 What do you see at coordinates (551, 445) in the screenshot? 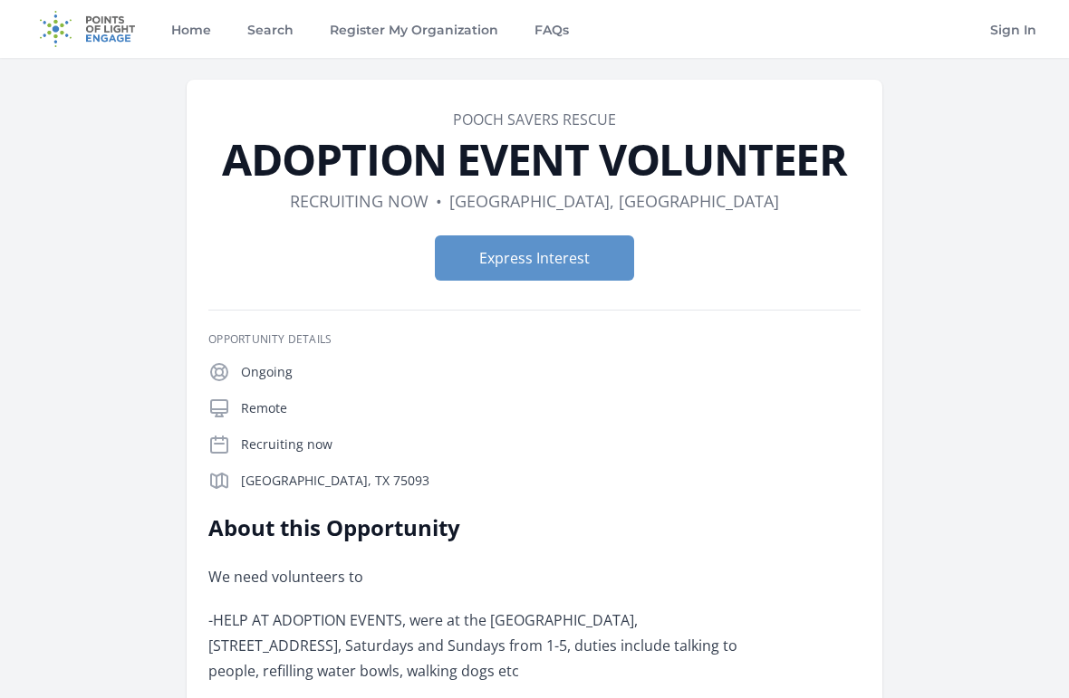
I see `p: Recruiting now` at bounding box center [551, 445].